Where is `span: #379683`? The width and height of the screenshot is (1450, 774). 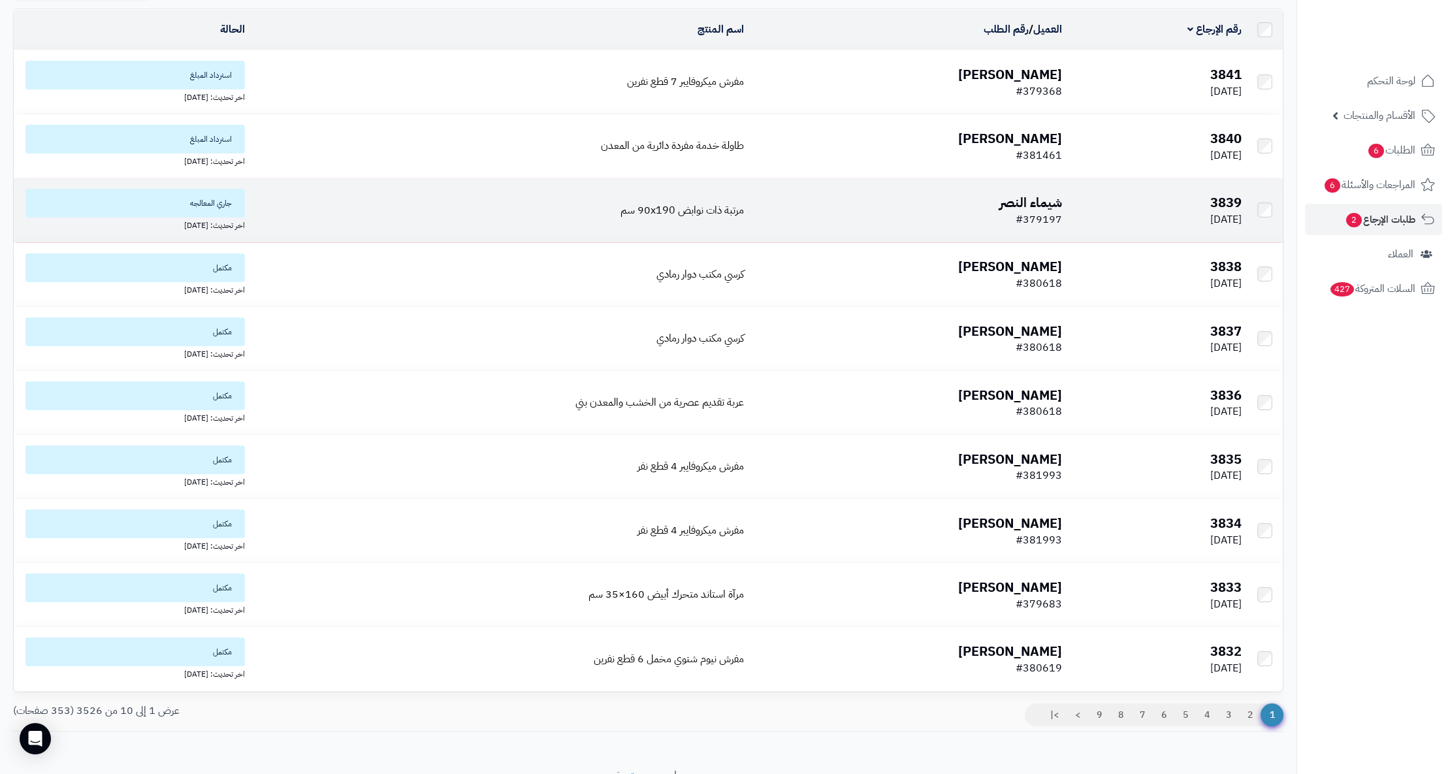
span: #379683 is located at coordinates (1039, 604).